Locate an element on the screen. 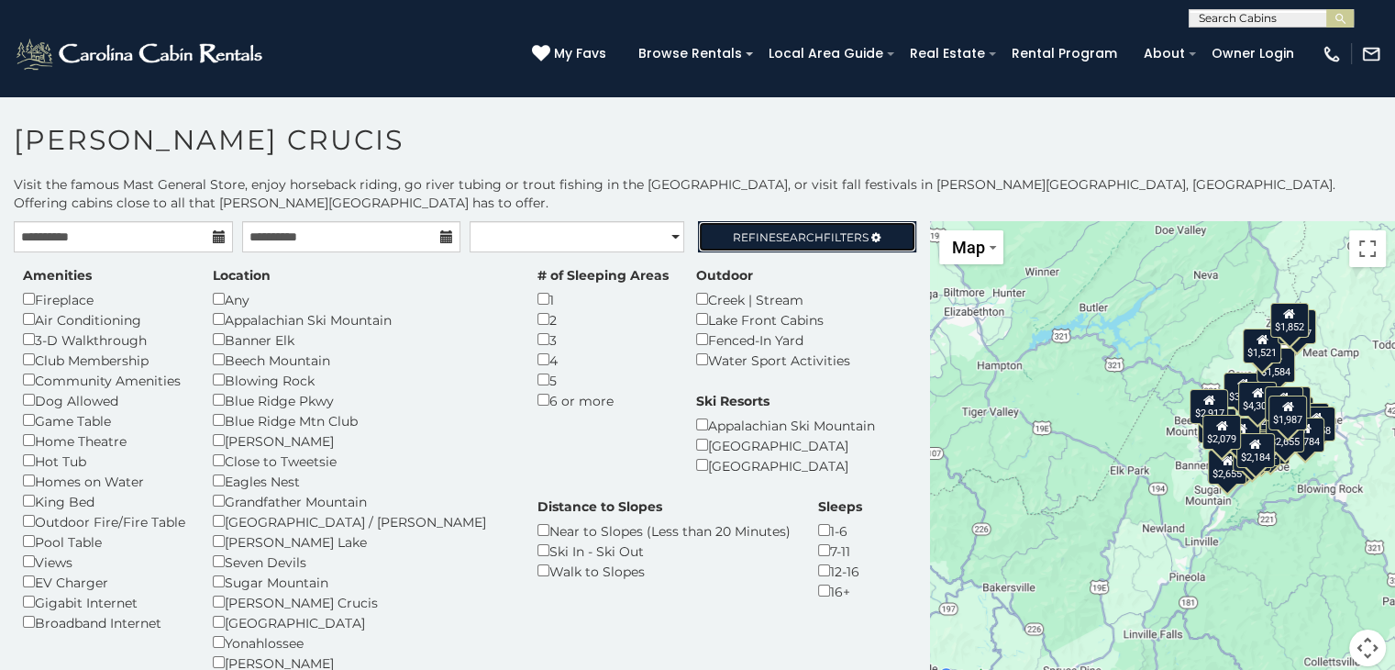  div: $1,584 is located at coordinates (1276, 364).